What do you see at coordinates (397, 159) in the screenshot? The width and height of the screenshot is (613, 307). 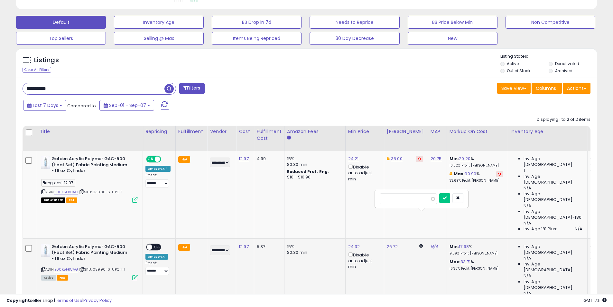 I see `a: 35.00` at bounding box center [397, 159].